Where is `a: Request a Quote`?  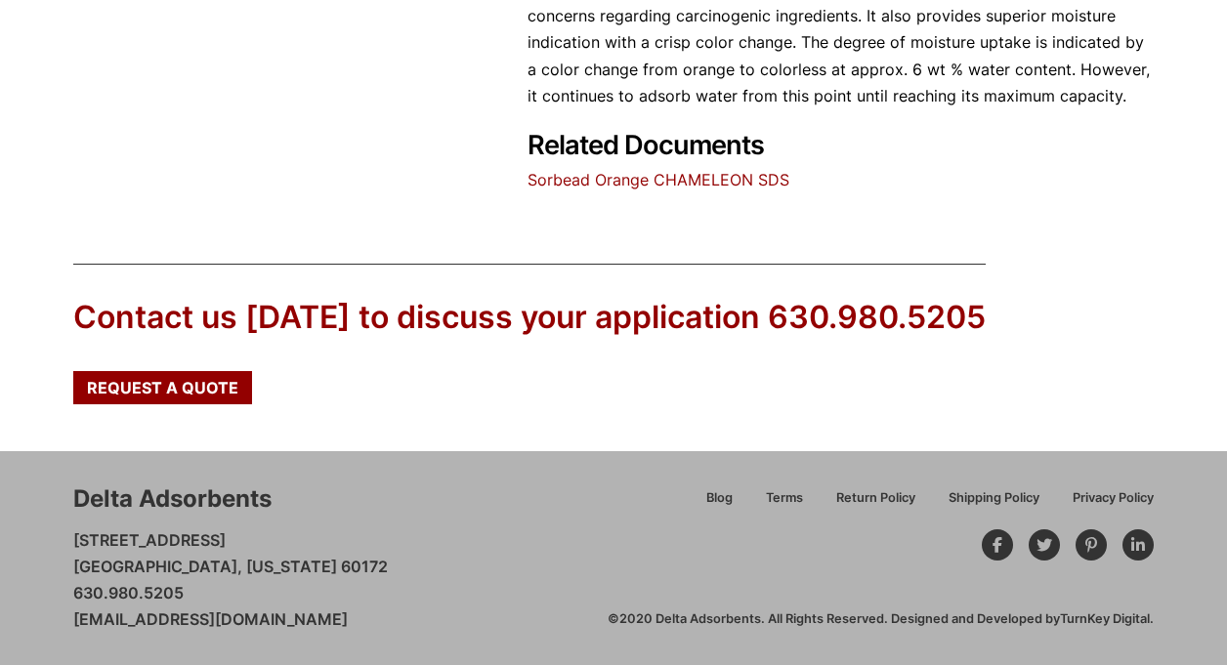 a: Request a Quote is located at coordinates (162, 388).